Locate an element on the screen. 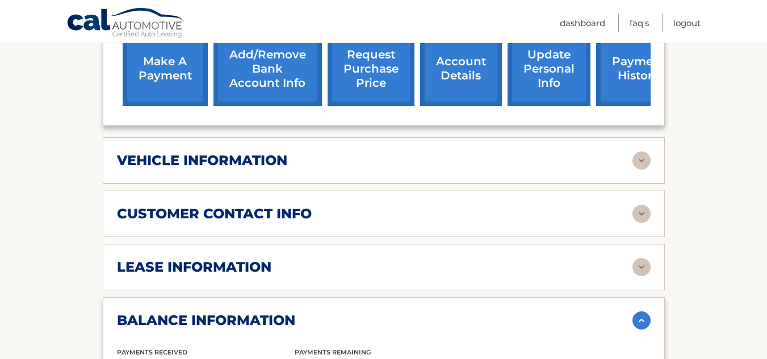 Image resolution: width=767 pixels, height=359 pixels. a: Add/Remove bank account info is located at coordinates (267, 69).